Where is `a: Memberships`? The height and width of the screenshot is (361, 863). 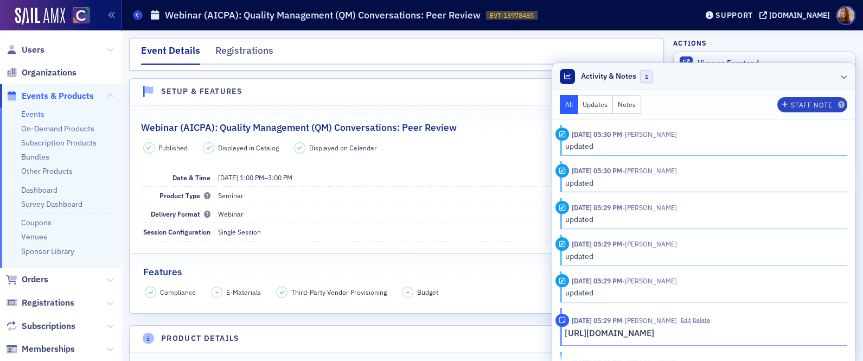
a: Memberships is located at coordinates (40, 349).